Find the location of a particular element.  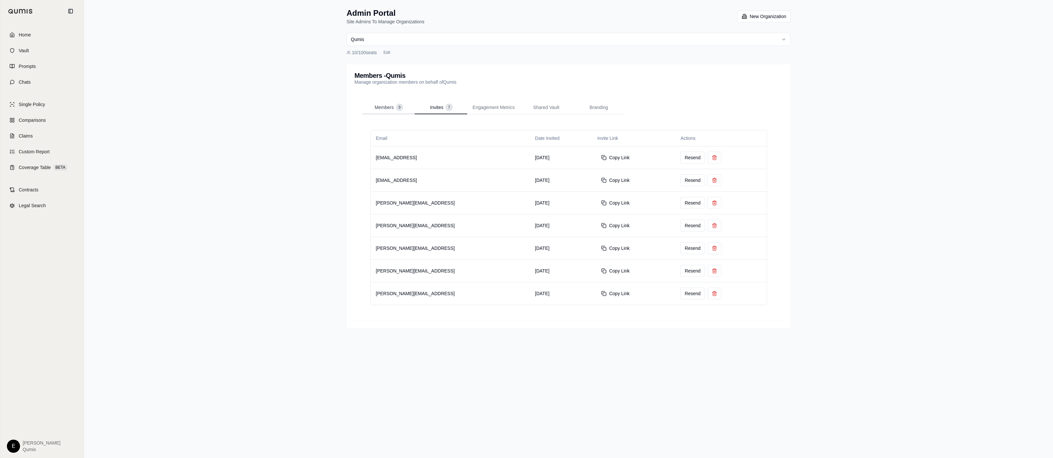

a: Coverage TableBETA is located at coordinates (42, 167).